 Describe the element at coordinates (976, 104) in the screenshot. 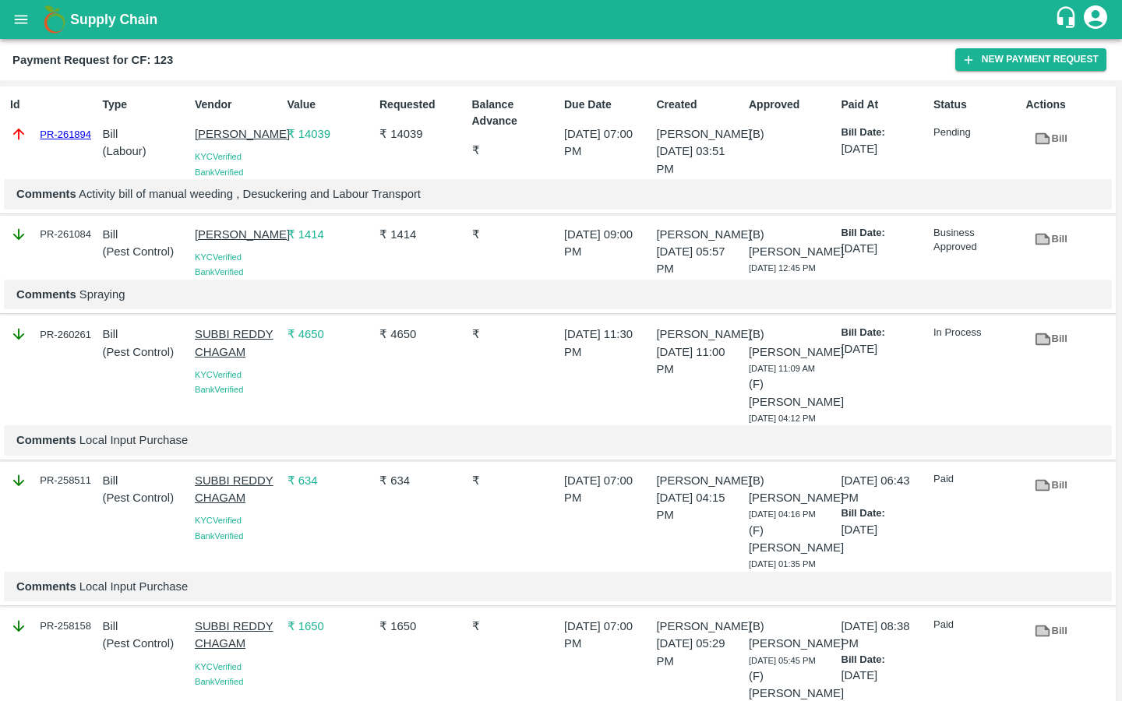

I see `p: Status` at that location.